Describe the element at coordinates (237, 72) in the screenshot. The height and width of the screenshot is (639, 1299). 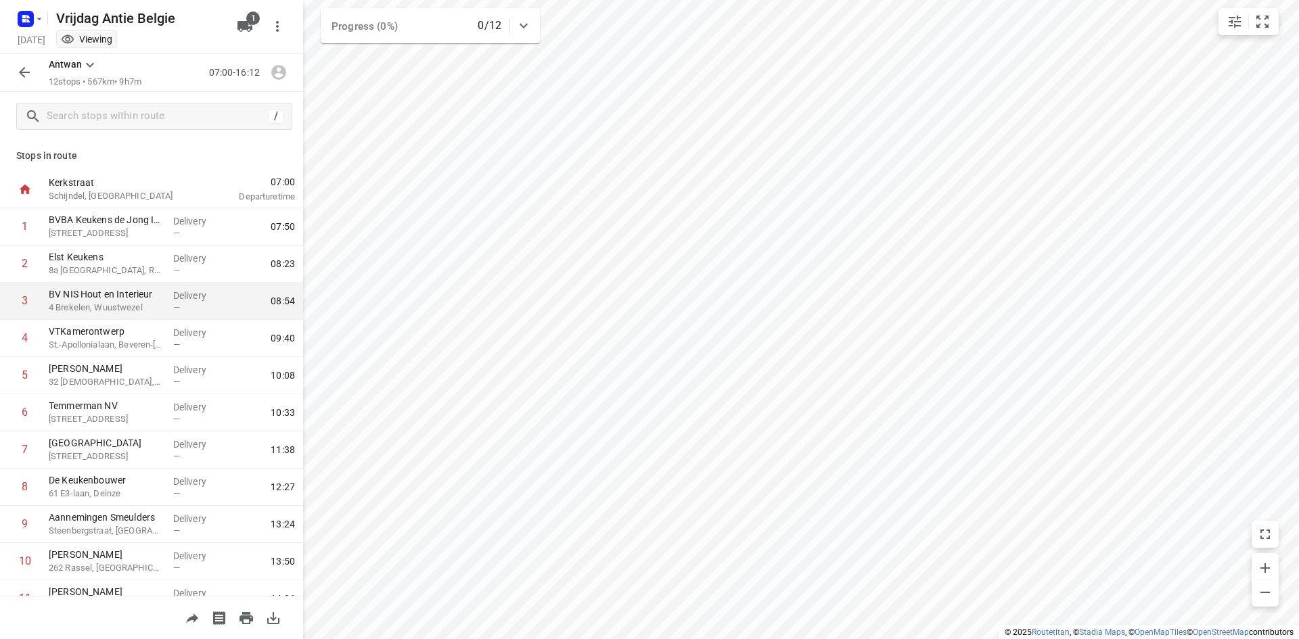
I see `p: 07:00-16:12` at that location.